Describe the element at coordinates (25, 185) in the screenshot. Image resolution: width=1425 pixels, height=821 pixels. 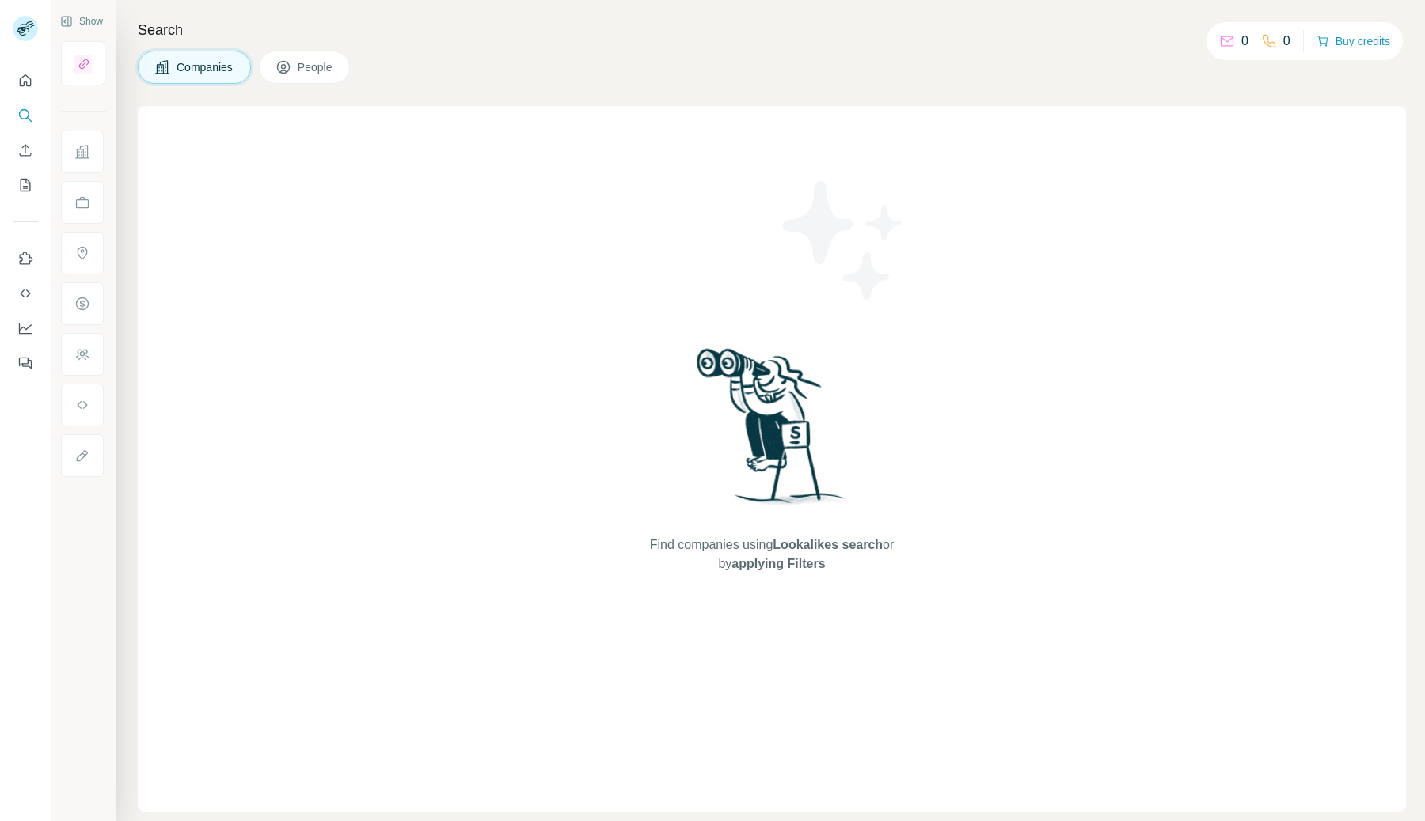
I see `button: My lists` at that location.